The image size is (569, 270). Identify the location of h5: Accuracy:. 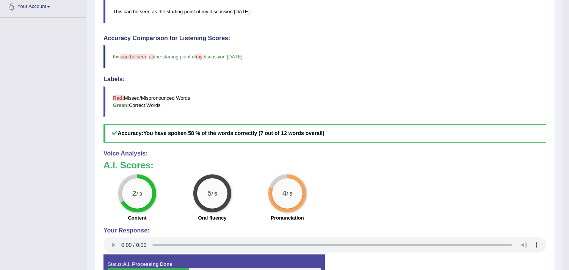
(325, 133).